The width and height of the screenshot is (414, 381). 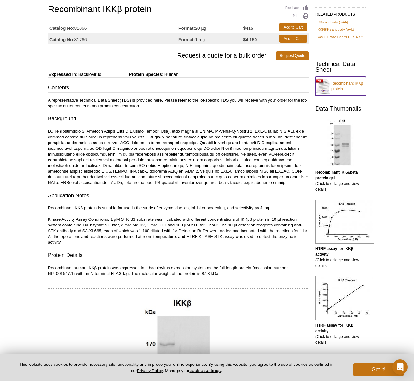 I want to click on button: Got it!, so click(x=378, y=370).